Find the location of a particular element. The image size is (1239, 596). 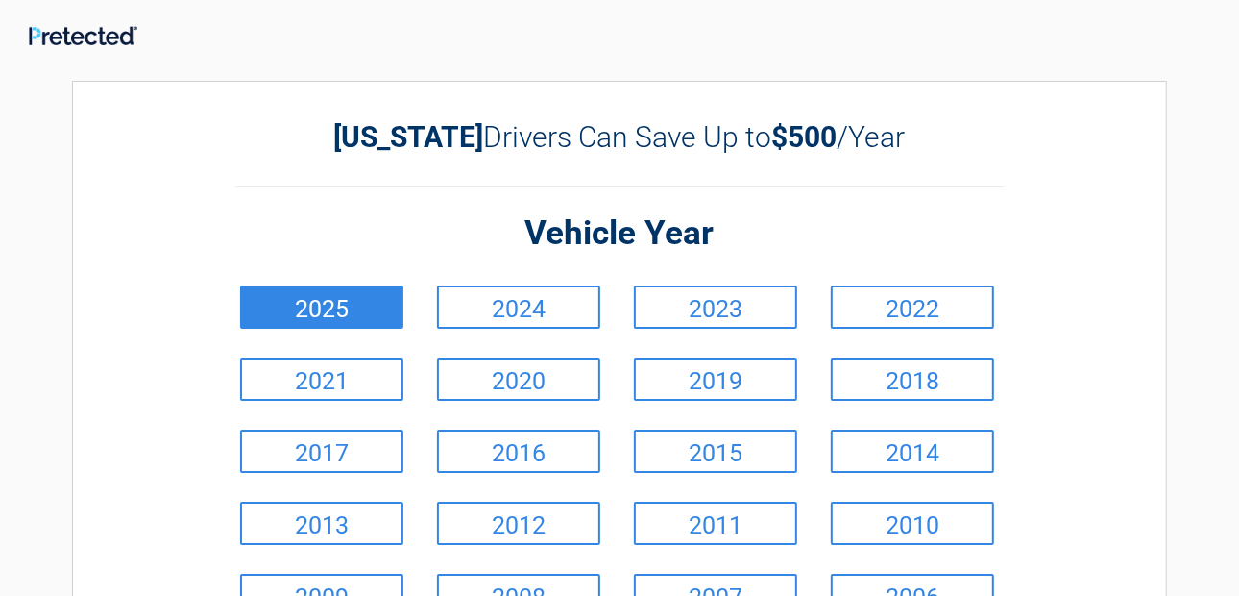

b: $500 is located at coordinates (805, 136).